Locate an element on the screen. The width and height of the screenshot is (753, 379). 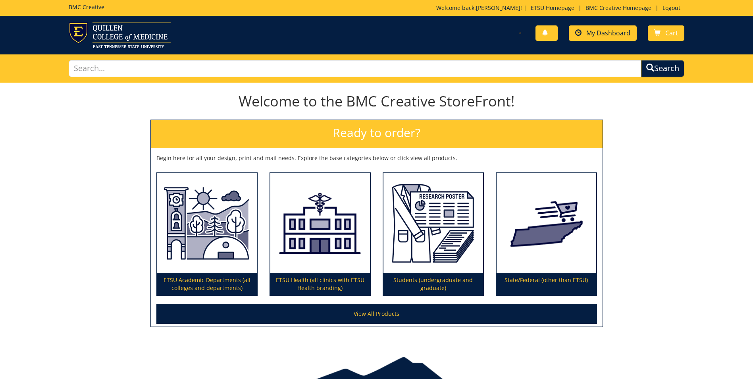
a: View All Products is located at coordinates (377, 314).